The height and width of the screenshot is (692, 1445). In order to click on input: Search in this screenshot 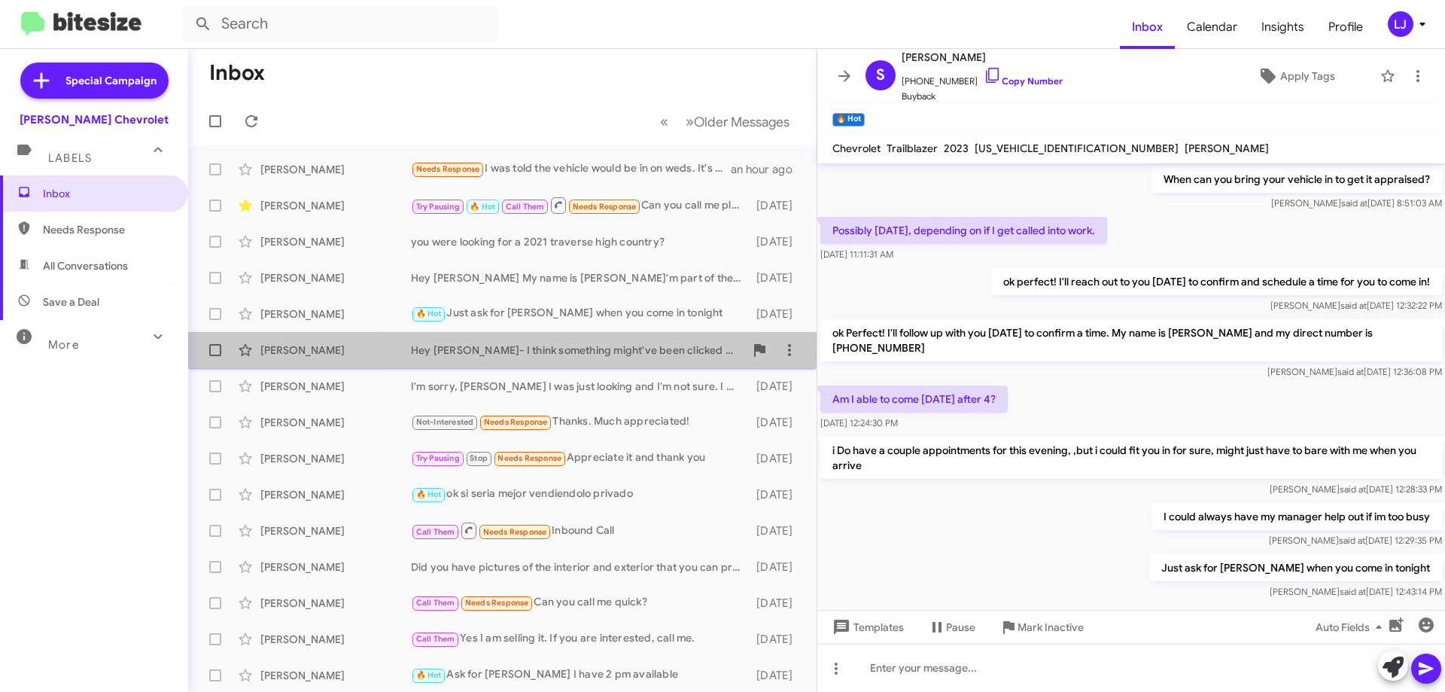, I will do `click(340, 24)`.